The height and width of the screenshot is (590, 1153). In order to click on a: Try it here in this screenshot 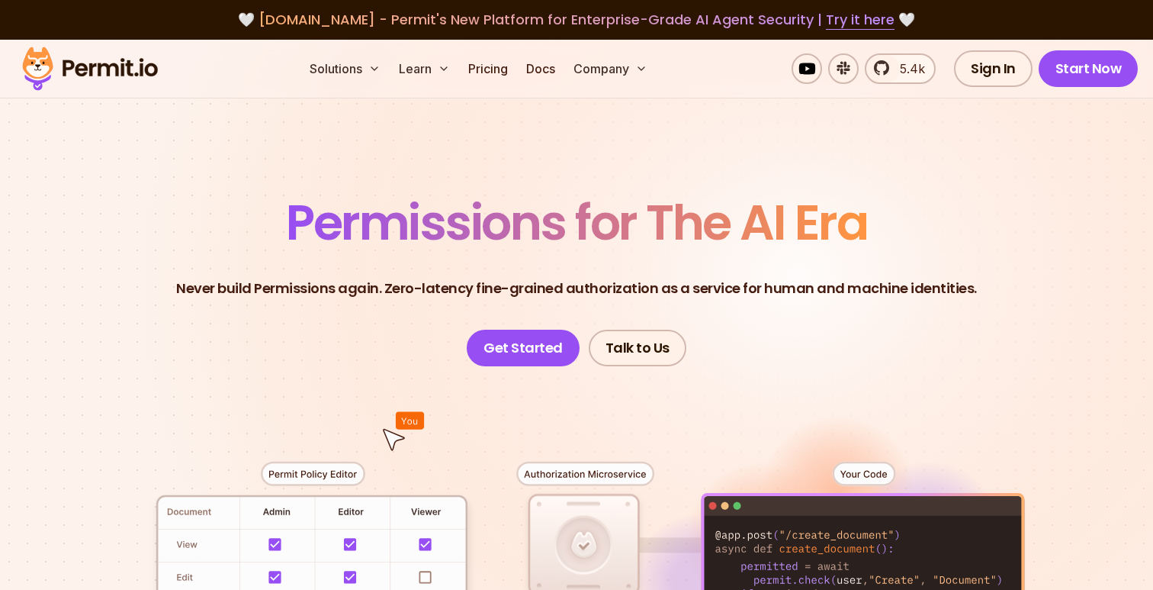, I will do `click(860, 20)`.